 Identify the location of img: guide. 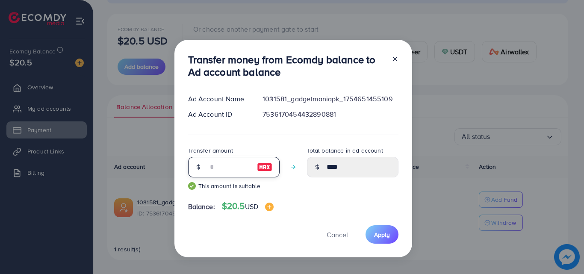
(192, 186).